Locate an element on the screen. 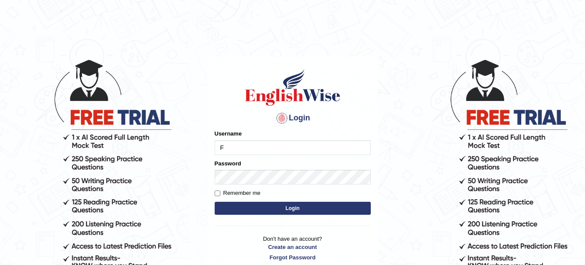 This screenshot has height=265, width=585. a: Create an account is located at coordinates (293, 247).